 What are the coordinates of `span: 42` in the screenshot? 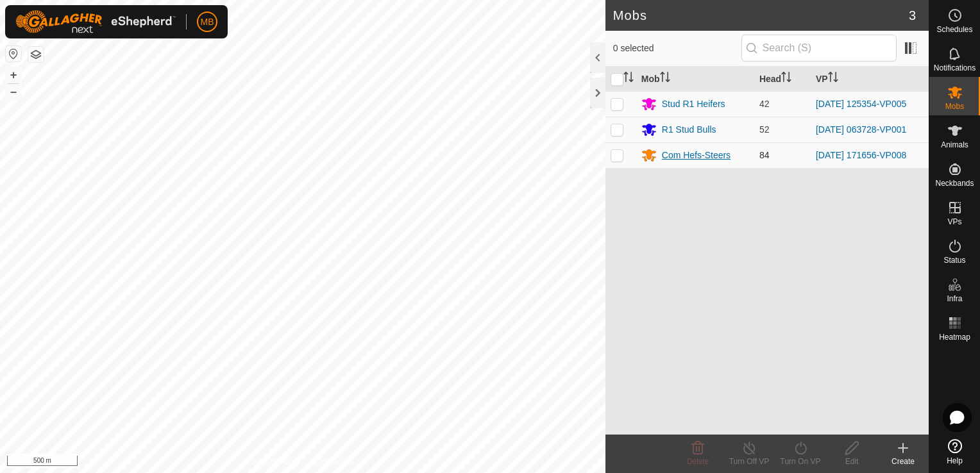 It's located at (764, 104).